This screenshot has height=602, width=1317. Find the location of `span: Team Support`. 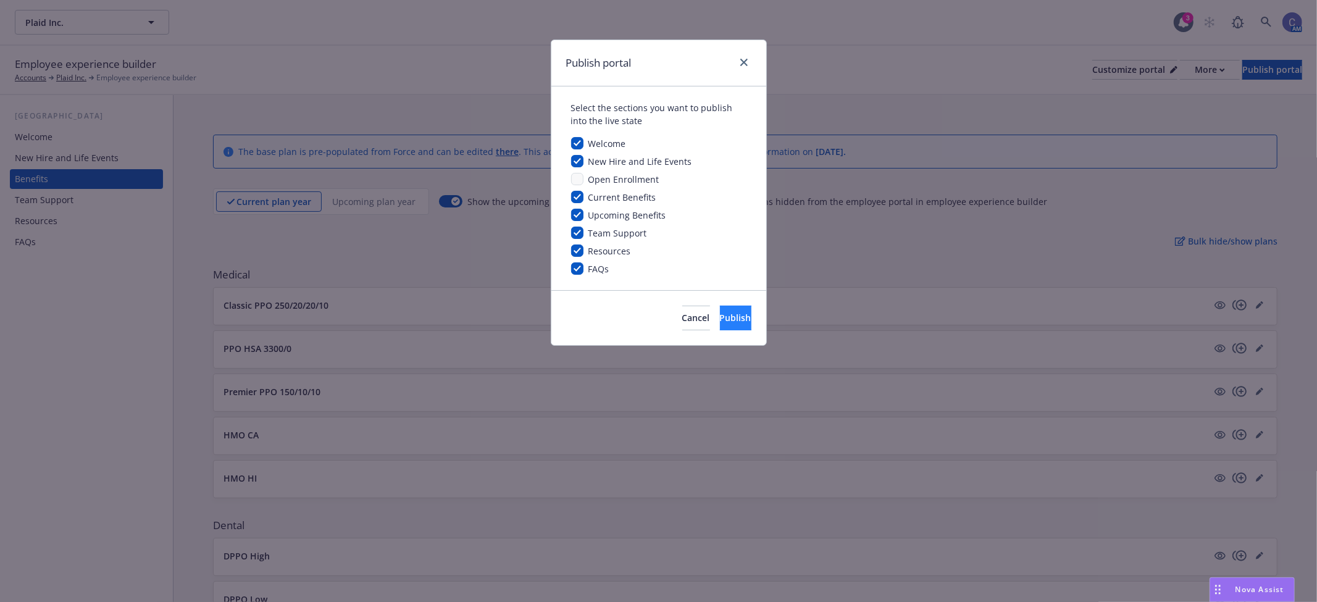

span: Team Support is located at coordinates (618, 233).